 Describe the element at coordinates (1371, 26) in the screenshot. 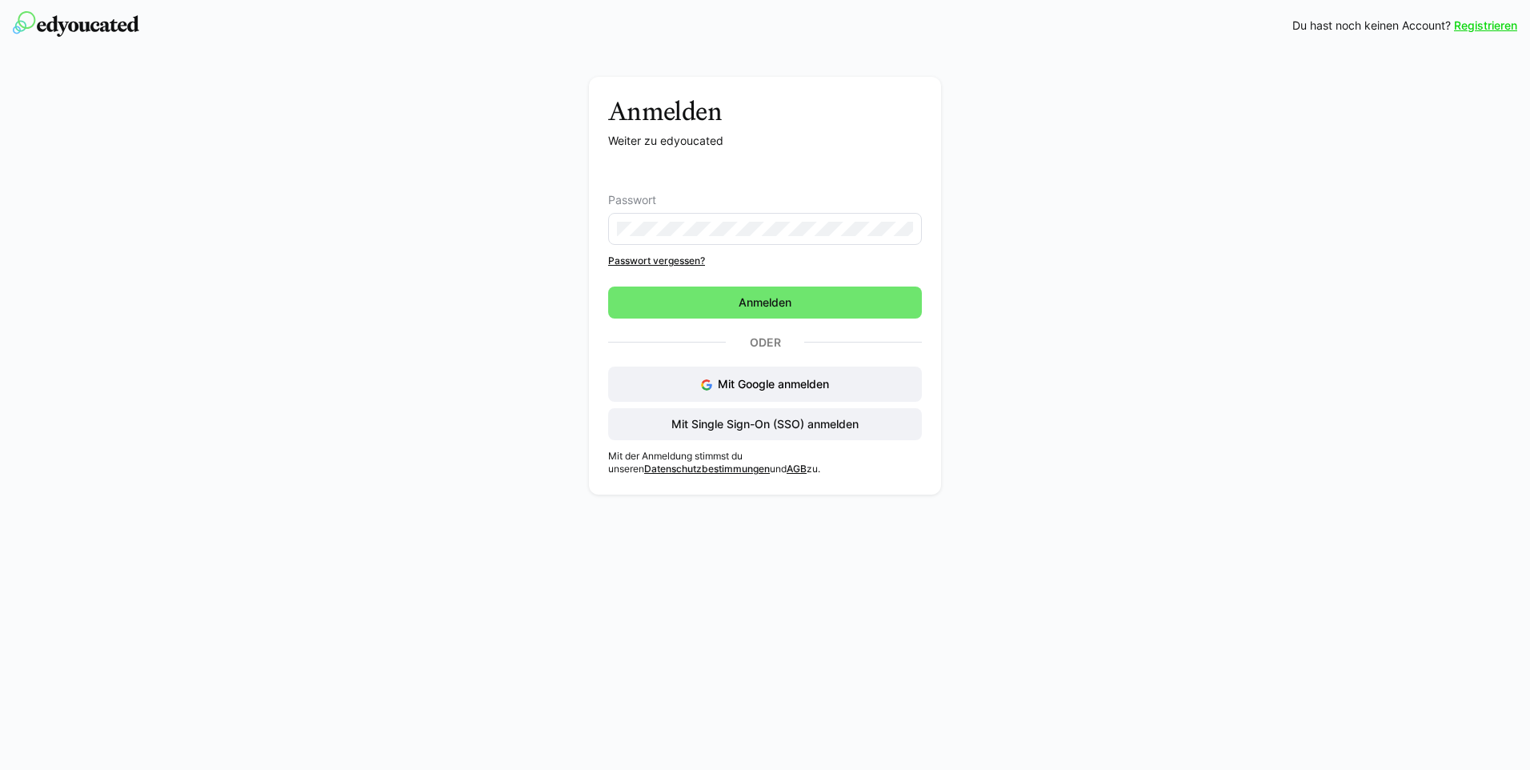

I see `span: Du hast noch keinen Account?` at that location.